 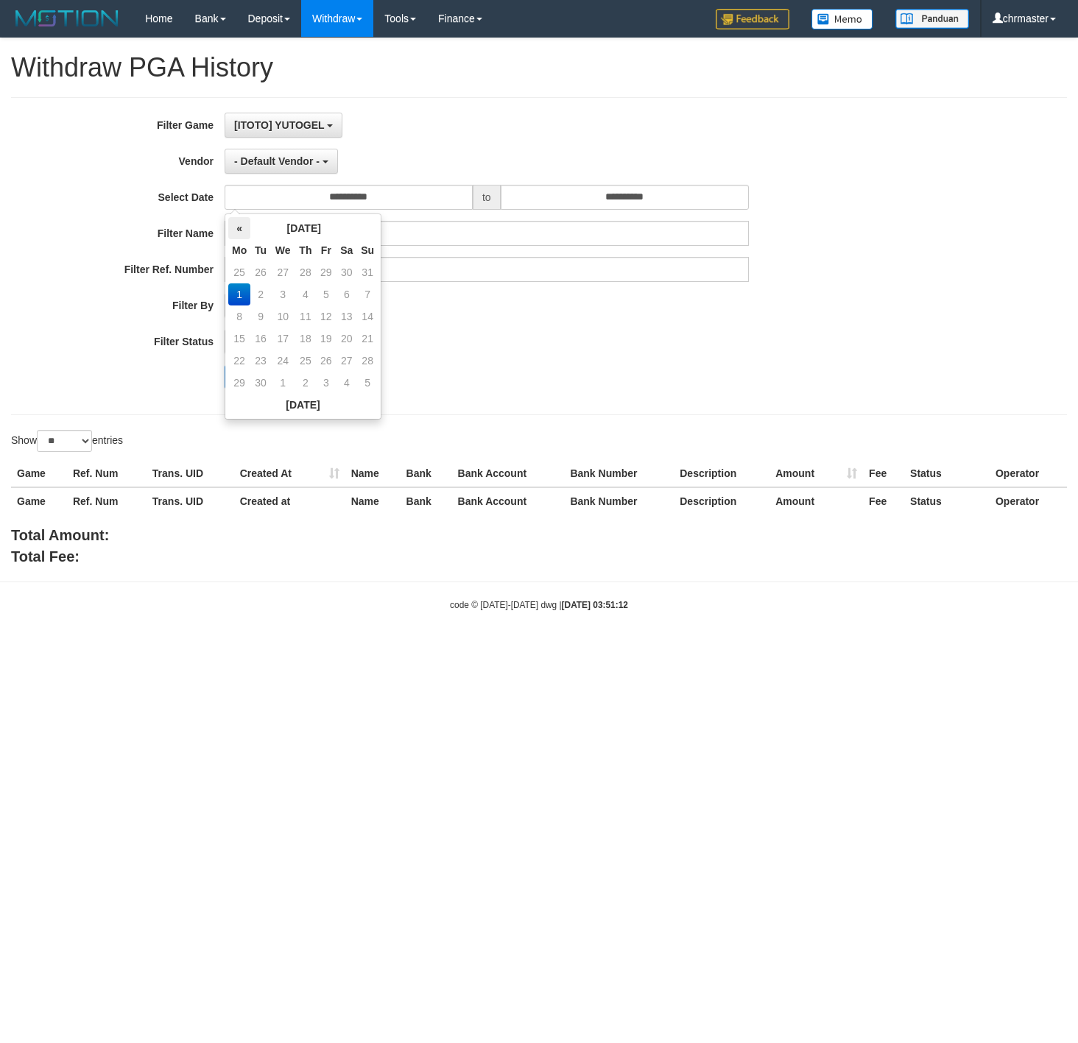 What do you see at coordinates (60, 535) in the screenshot?
I see `b: Total Amount:` at bounding box center [60, 535].